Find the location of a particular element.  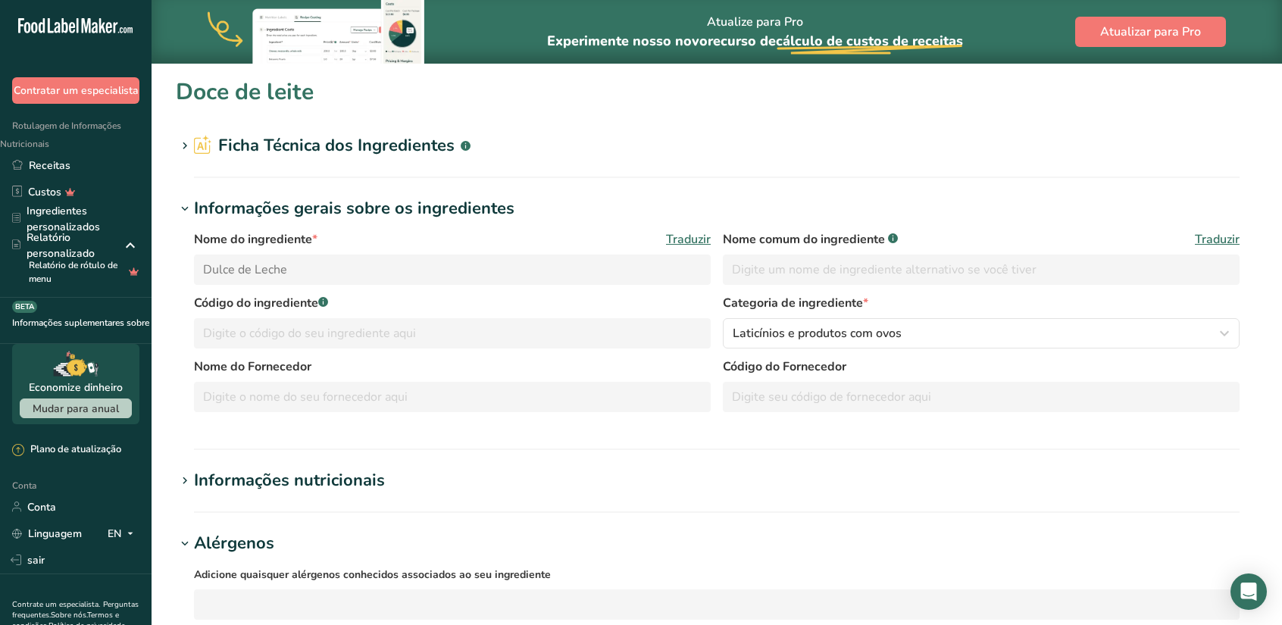

font: sair is located at coordinates (36, 560).